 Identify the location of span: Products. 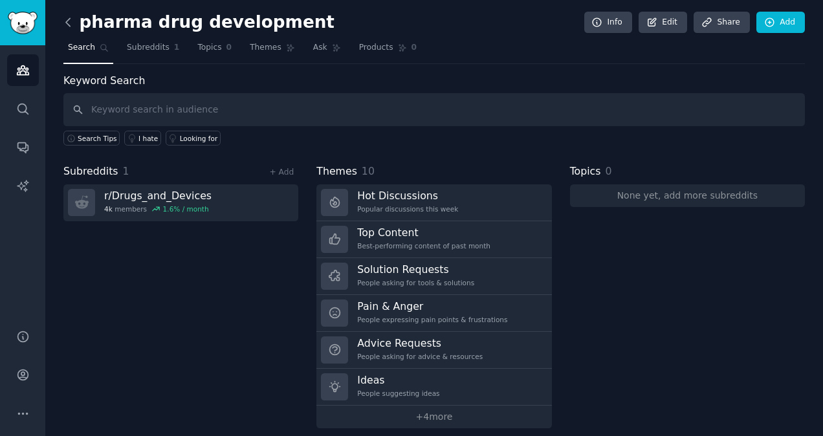
(376, 48).